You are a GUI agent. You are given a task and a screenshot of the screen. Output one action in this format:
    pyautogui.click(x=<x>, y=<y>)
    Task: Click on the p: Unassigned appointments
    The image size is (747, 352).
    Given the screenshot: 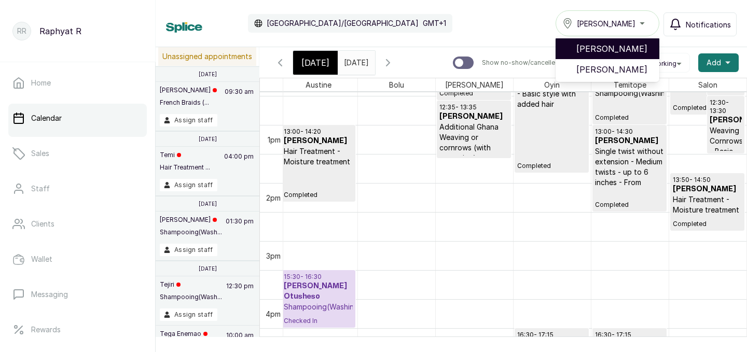 What is the action you would take?
    pyautogui.click(x=207, y=57)
    